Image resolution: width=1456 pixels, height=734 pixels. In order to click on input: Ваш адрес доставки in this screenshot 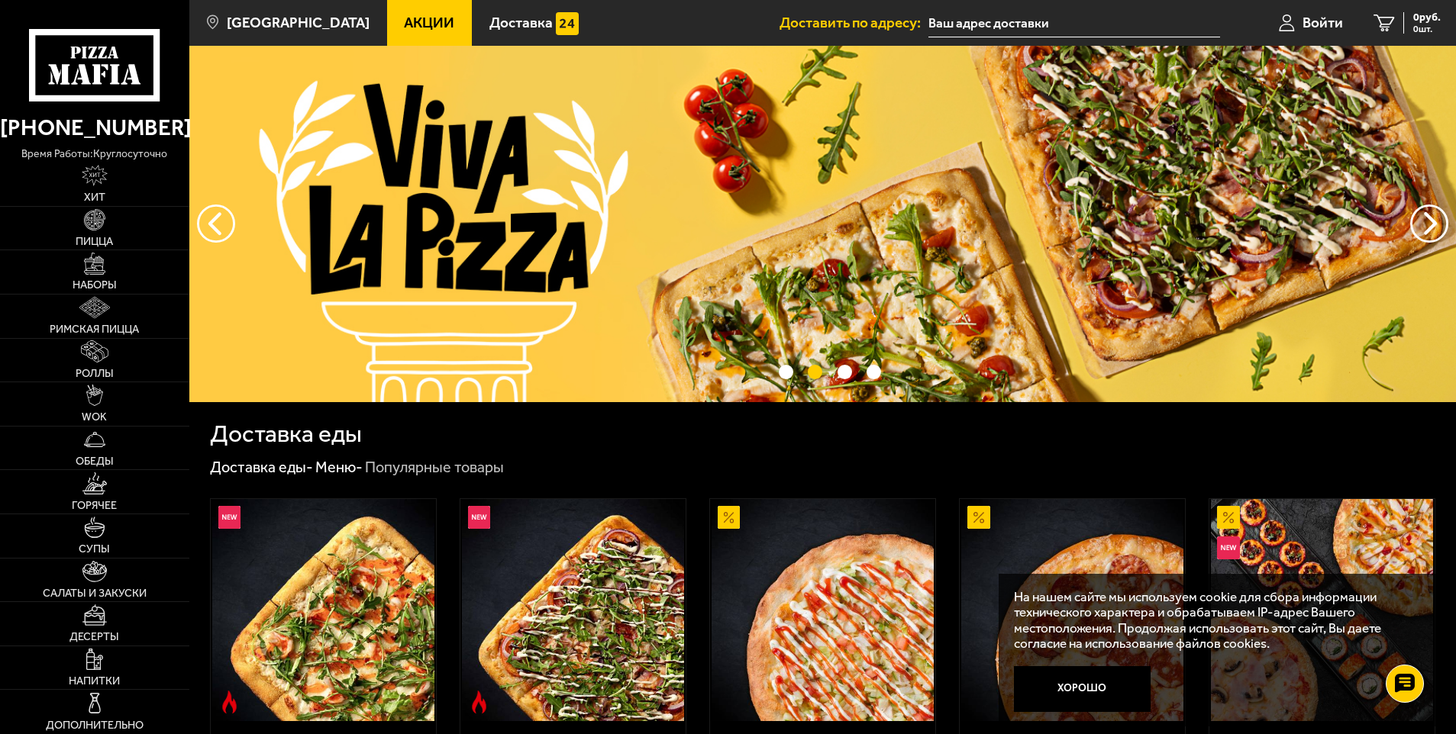, I will do `click(1073, 23)`.